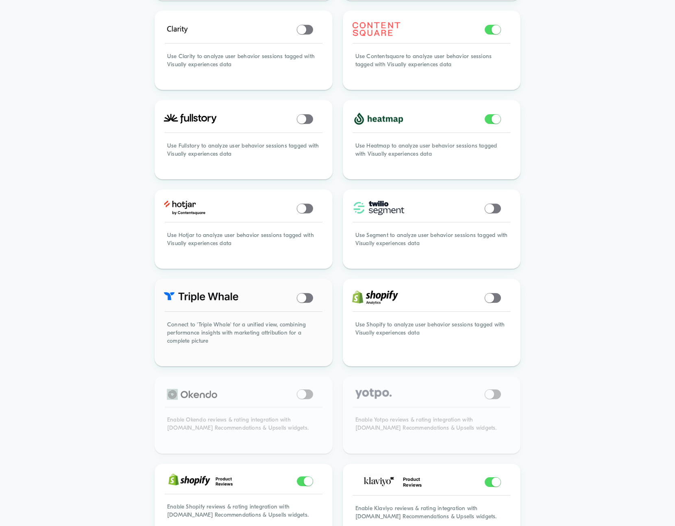  What do you see at coordinates (413, 483) in the screenshot?
I see `strong: Product Reviews` at bounding box center [413, 483].